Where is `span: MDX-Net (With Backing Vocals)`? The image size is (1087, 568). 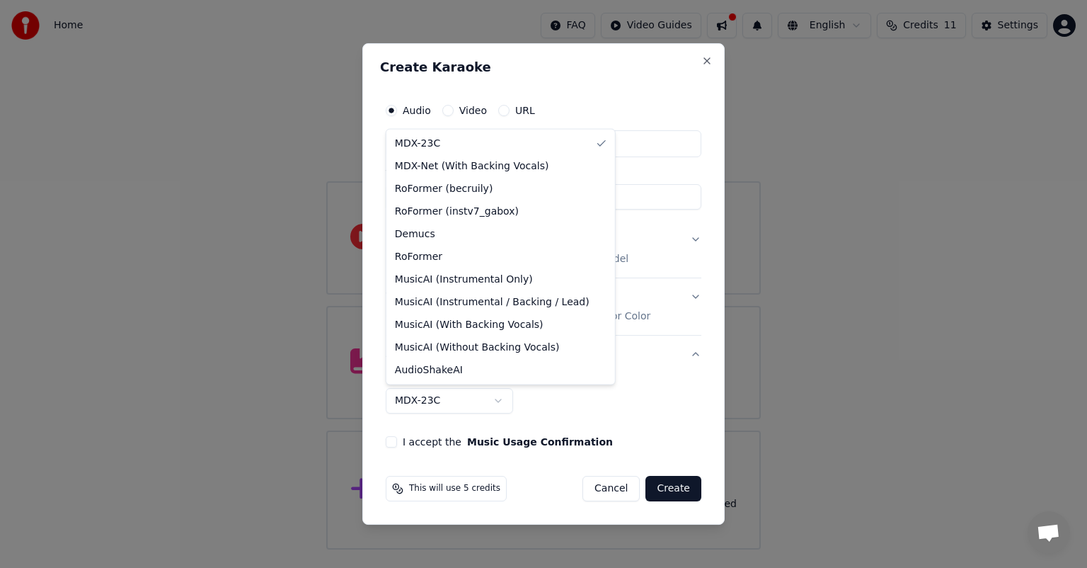
span: MDX-Net (With Backing Vocals) is located at coordinates (472, 166).